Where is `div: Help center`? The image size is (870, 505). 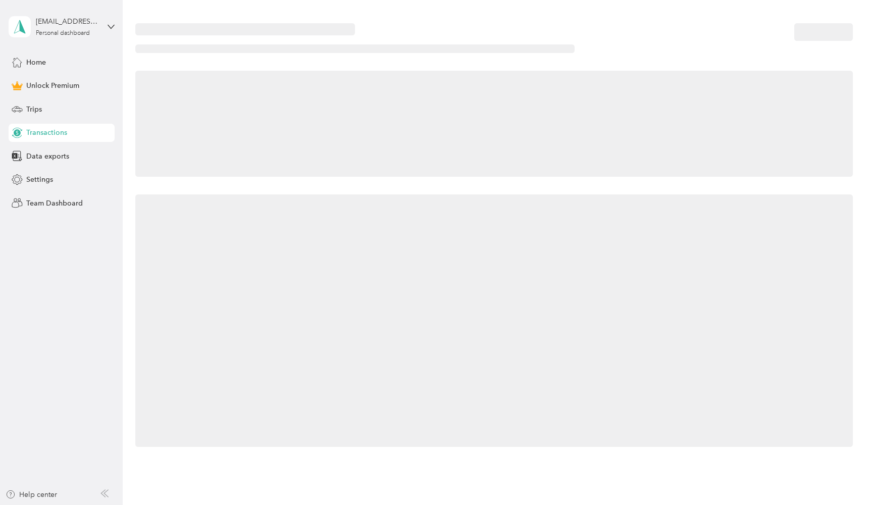
div: Help center is located at coordinates (31, 494).